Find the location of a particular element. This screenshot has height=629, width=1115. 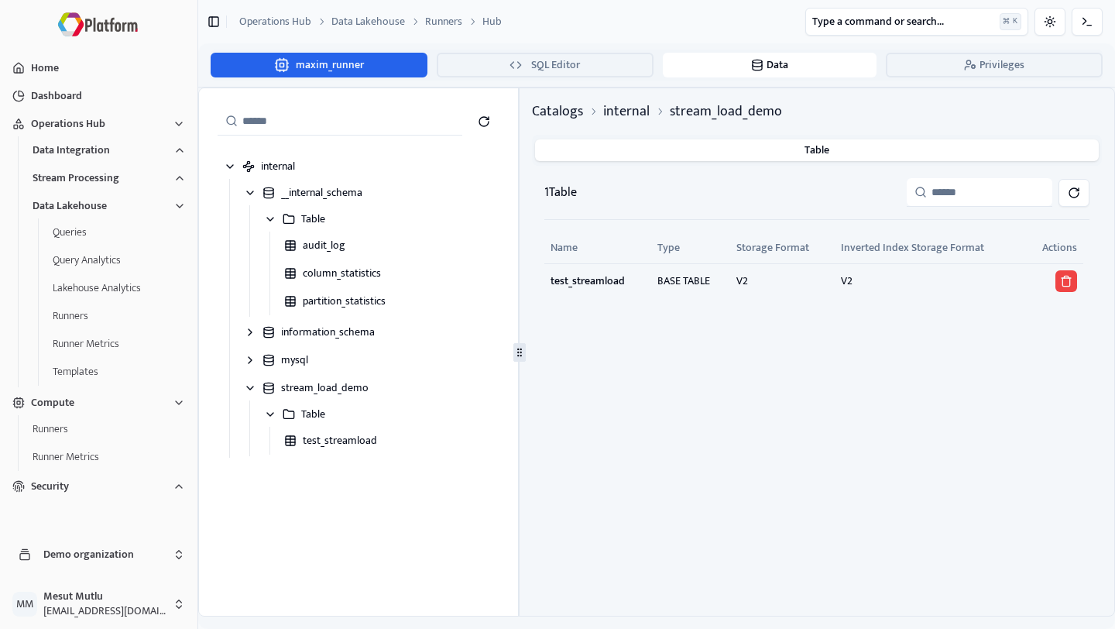

li: stream_load_demo is located at coordinates (725, 111).